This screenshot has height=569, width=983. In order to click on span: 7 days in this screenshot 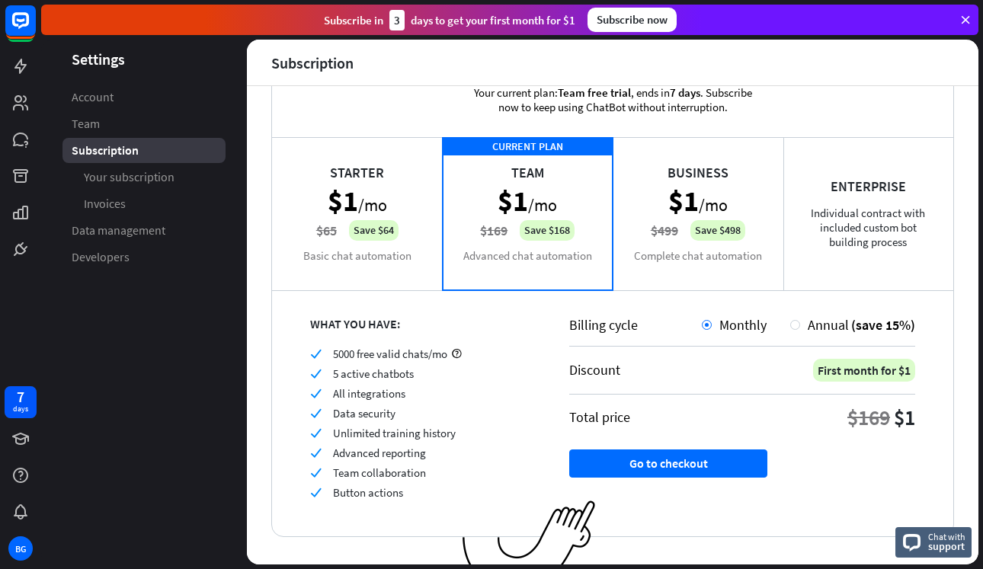, I will do `click(685, 92)`.